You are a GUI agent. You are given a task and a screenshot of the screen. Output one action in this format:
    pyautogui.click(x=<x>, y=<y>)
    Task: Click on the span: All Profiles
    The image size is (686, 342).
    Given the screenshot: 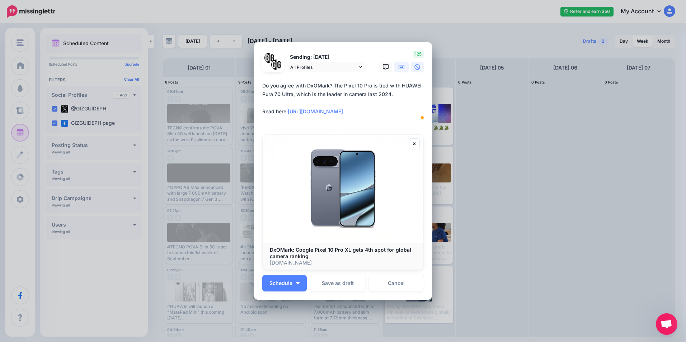 What is the action you would take?
    pyautogui.click(x=324, y=67)
    